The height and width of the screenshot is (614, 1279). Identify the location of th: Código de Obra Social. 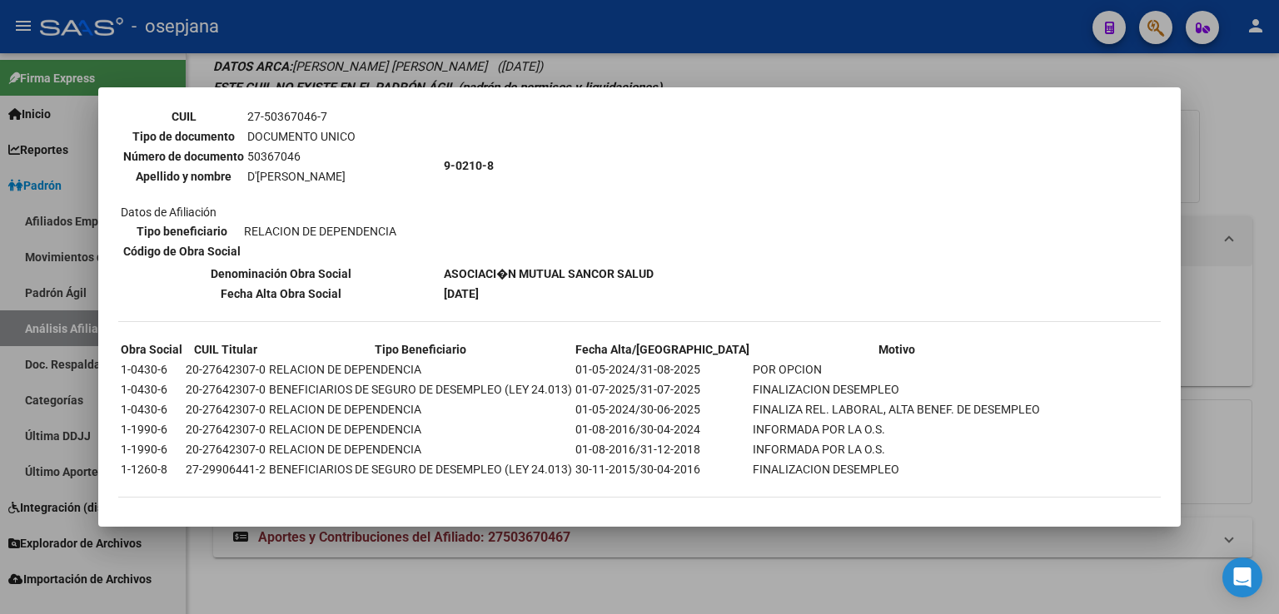
(181, 251).